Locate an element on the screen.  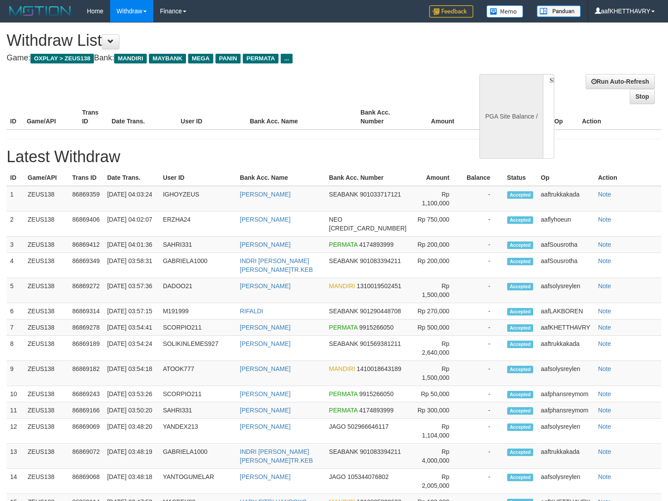
span: 901569381211 is located at coordinates (380, 344).